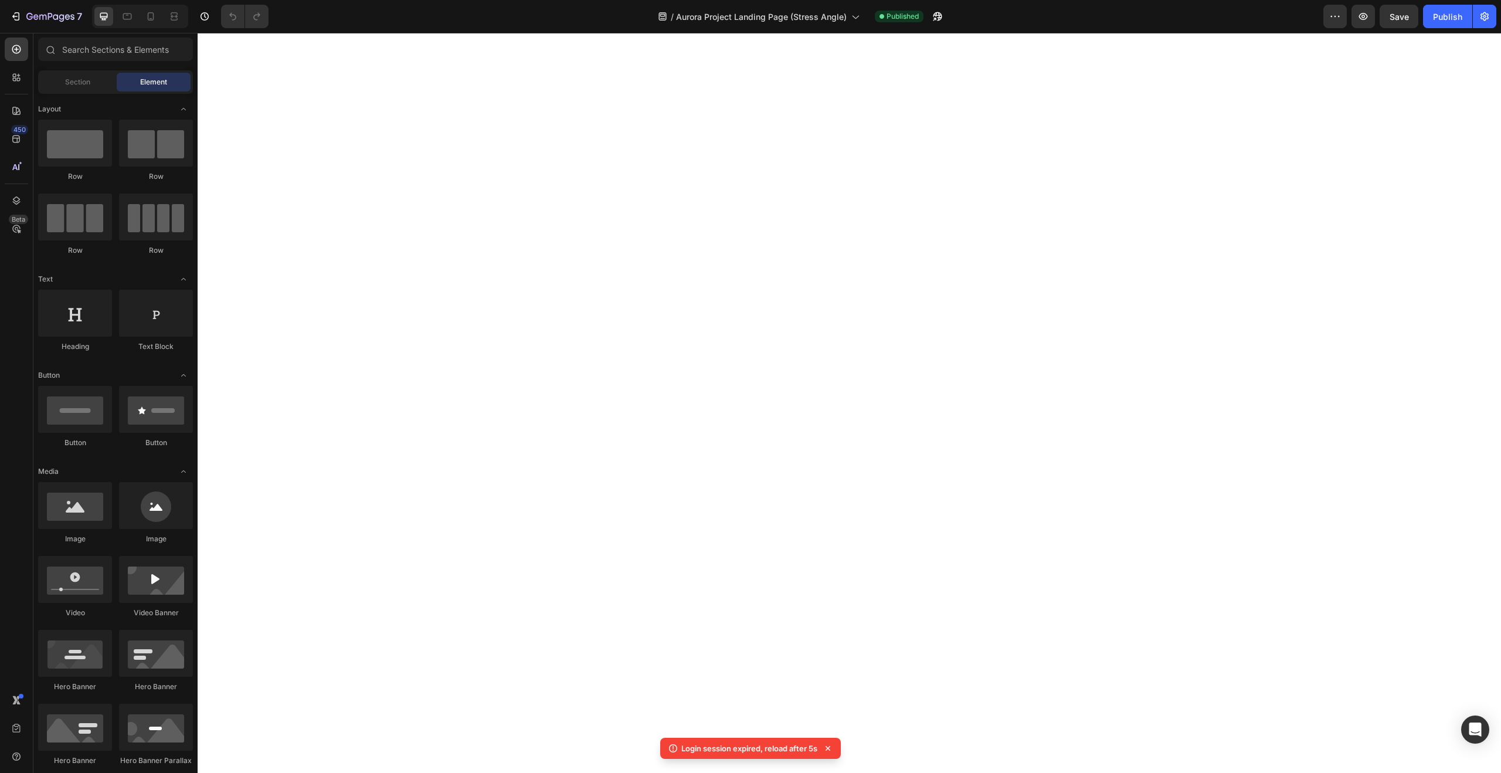  I want to click on button: Save, so click(1399, 16).